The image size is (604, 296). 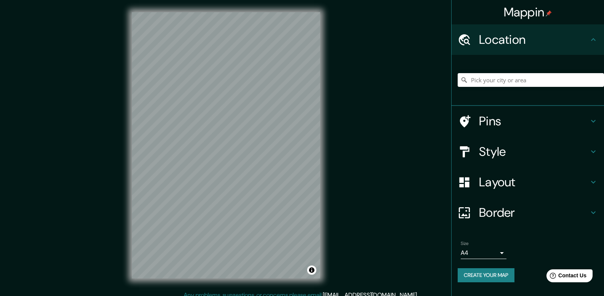 I want to click on span: Contact Us, so click(x=36, y=9).